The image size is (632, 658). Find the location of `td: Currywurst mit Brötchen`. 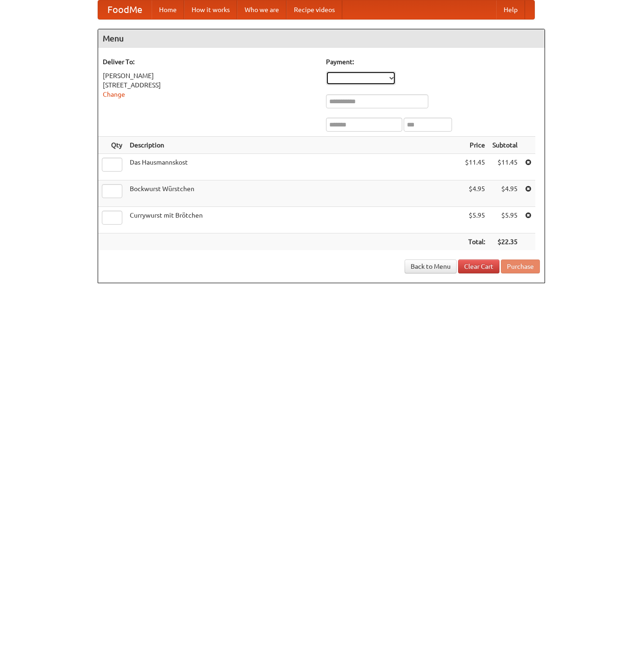

td: Currywurst mit Brötchen is located at coordinates (294, 220).